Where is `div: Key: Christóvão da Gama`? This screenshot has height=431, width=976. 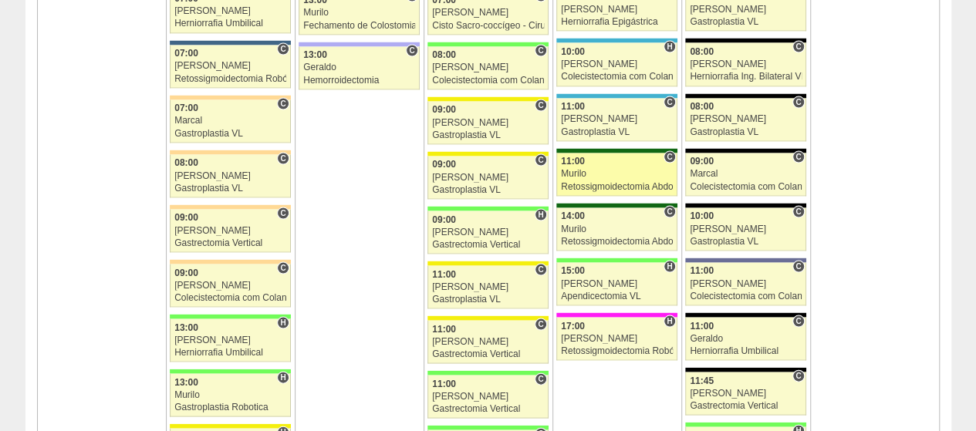
div: Key: Christóvão da Gama is located at coordinates (359, 45).